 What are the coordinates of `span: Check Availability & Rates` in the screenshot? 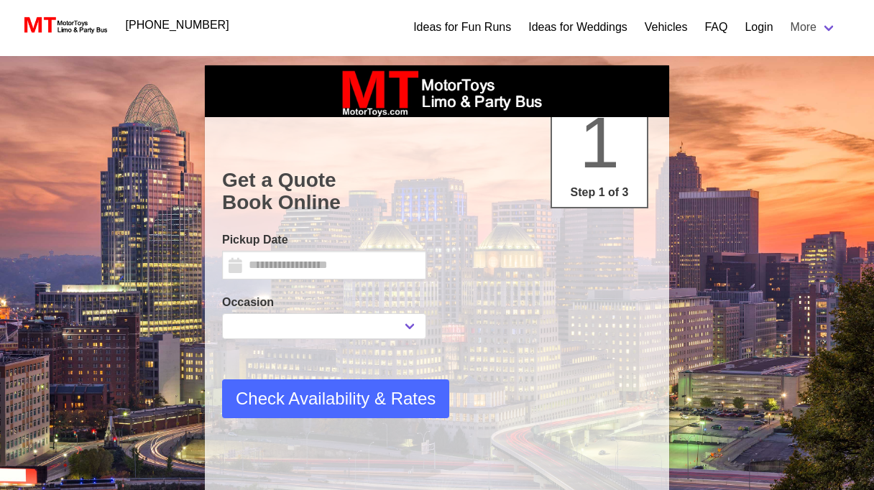 It's located at (336, 399).